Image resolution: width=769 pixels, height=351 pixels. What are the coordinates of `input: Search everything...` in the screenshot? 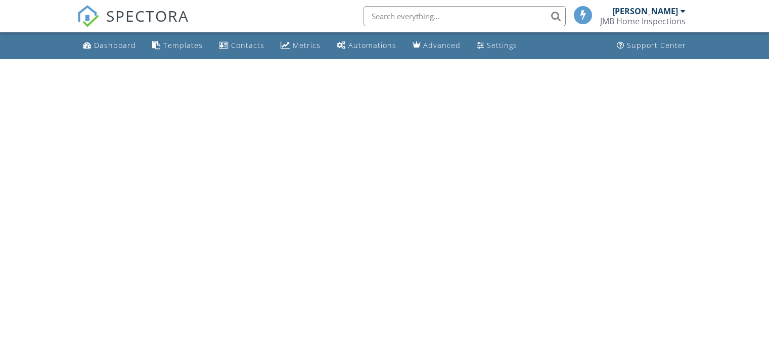 It's located at (464, 16).